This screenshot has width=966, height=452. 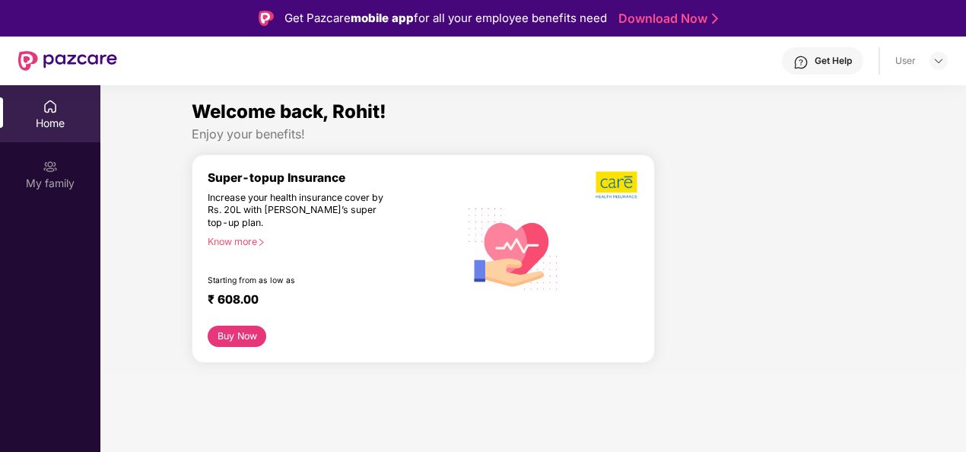 What do you see at coordinates (50, 167) in the screenshot?
I see `img: svg+xml;base64,PHN2ZyB3aWR0aD0iMjAiIGhlaWdodD0iMjAiIHZpZXdCb3g9IjAgMCAyMCAyMCIgZmlsbD0ibm9uZSIgeG...` at bounding box center [50, 167].